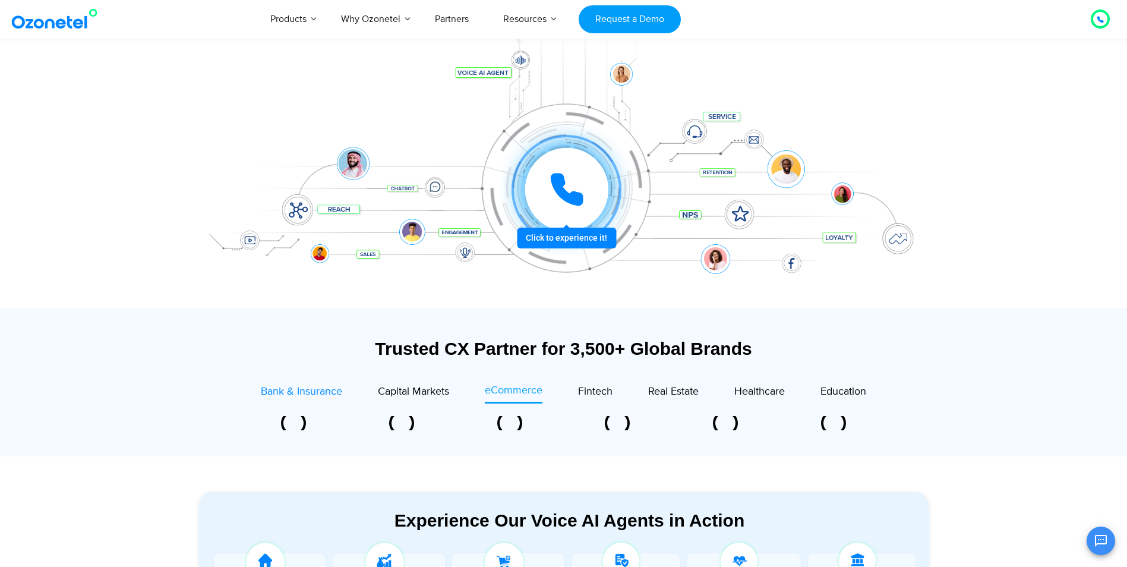 The width and height of the screenshot is (1127, 567). I want to click on span: Capital Markets, so click(413, 391).